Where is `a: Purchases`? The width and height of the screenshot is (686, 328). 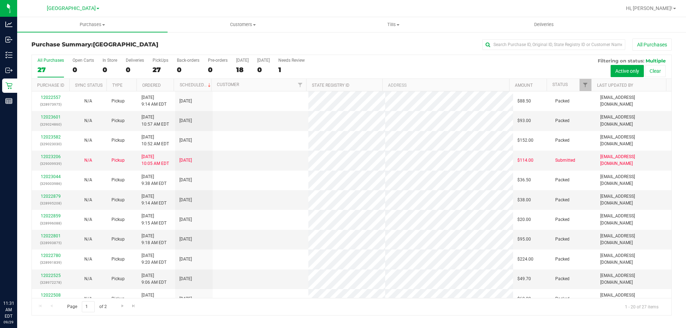
a: Purchases is located at coordinates (92, 25).